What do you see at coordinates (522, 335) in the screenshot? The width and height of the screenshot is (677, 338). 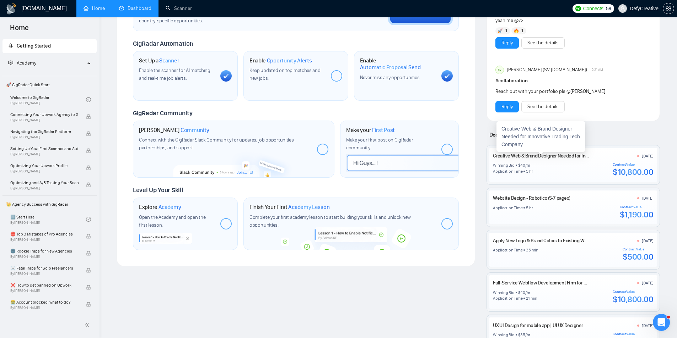 I see `div: 35` at bounding box center [522, 335].